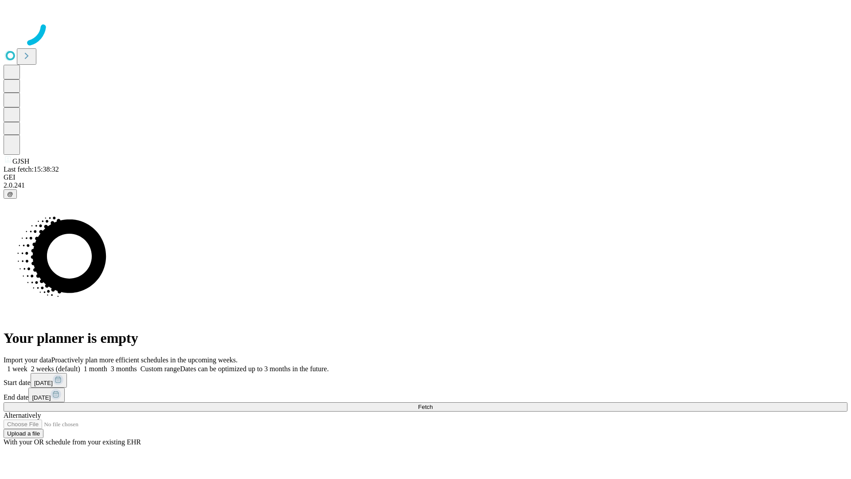  I want to click on div: 2.0.241, so click(426, 185).